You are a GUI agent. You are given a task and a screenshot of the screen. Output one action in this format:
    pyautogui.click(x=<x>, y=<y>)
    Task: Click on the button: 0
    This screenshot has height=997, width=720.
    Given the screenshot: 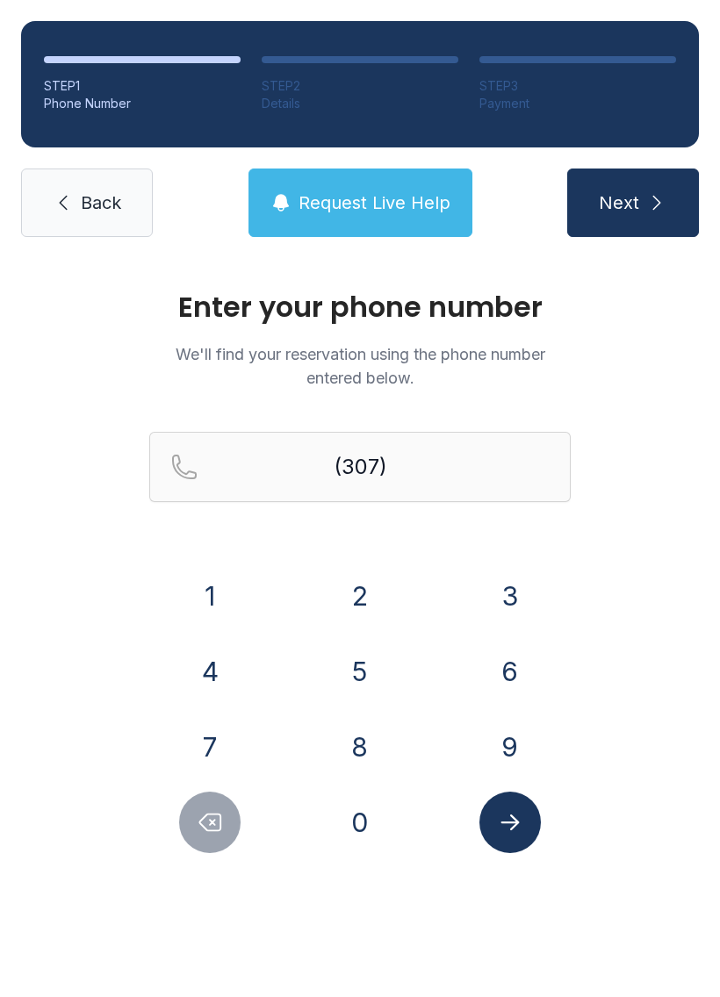 What is the action you would take?
    pyautogui.click(x=360, y=822)
    